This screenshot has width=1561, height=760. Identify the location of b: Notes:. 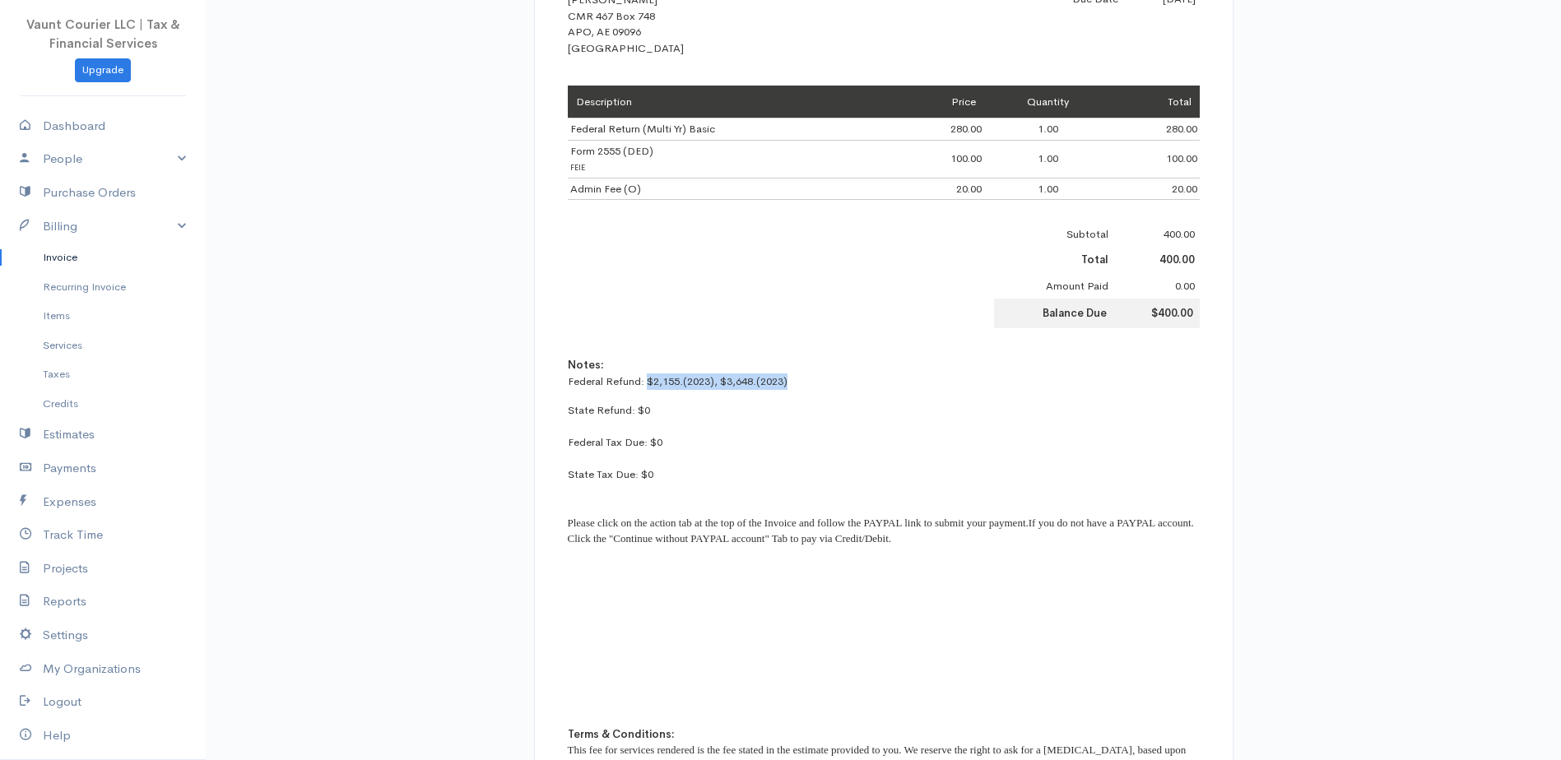
(586, 364).